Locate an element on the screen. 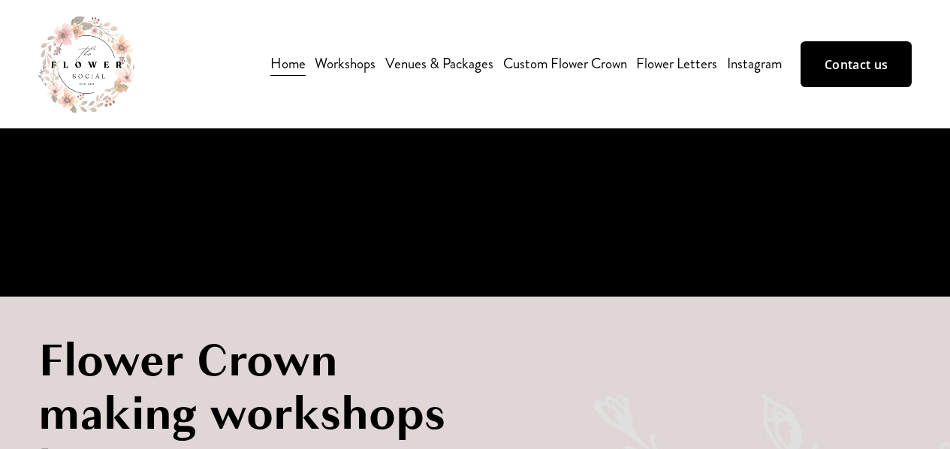  a: folder dropdown is located at coordinates (345, 64).